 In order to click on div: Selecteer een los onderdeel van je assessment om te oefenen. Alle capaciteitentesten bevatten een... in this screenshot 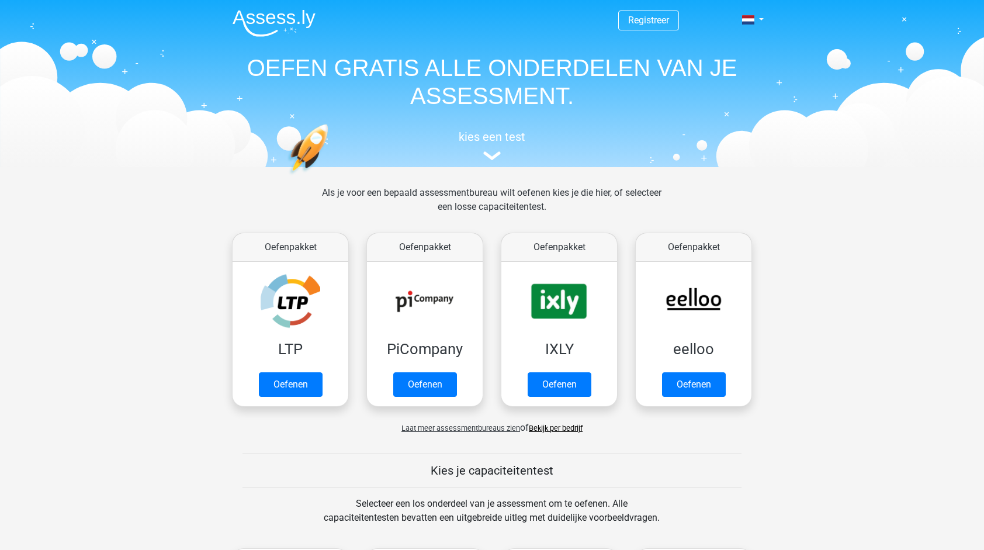, I will do `click(491, 518)`.